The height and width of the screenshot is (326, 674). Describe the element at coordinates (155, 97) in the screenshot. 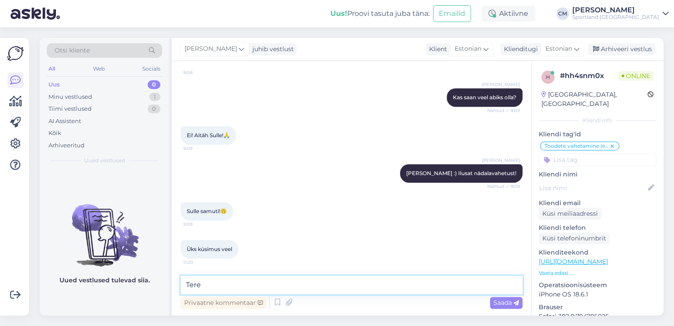

I see `div: 1` at that location.